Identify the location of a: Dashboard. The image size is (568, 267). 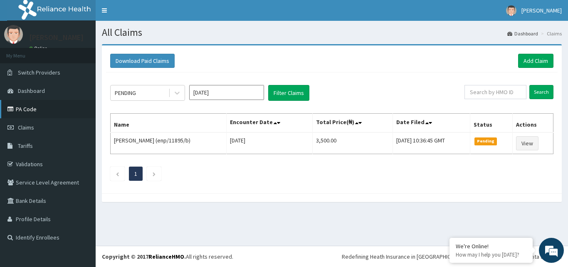
(523, 33).